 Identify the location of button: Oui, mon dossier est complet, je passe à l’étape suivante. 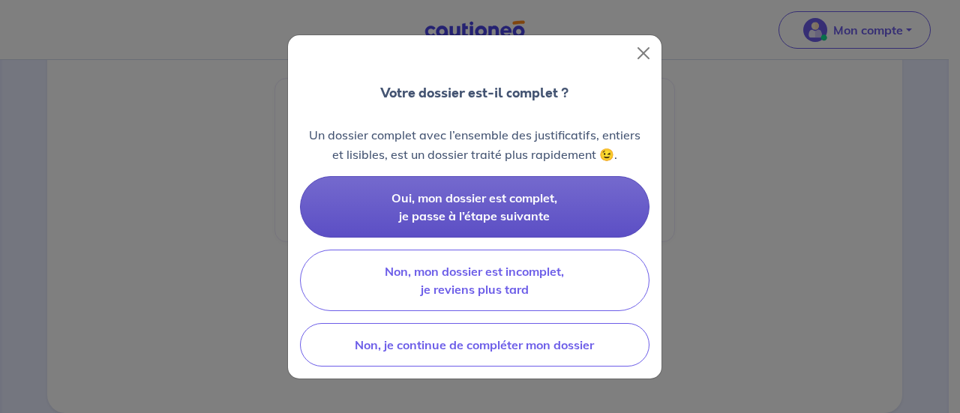
(475, 207).